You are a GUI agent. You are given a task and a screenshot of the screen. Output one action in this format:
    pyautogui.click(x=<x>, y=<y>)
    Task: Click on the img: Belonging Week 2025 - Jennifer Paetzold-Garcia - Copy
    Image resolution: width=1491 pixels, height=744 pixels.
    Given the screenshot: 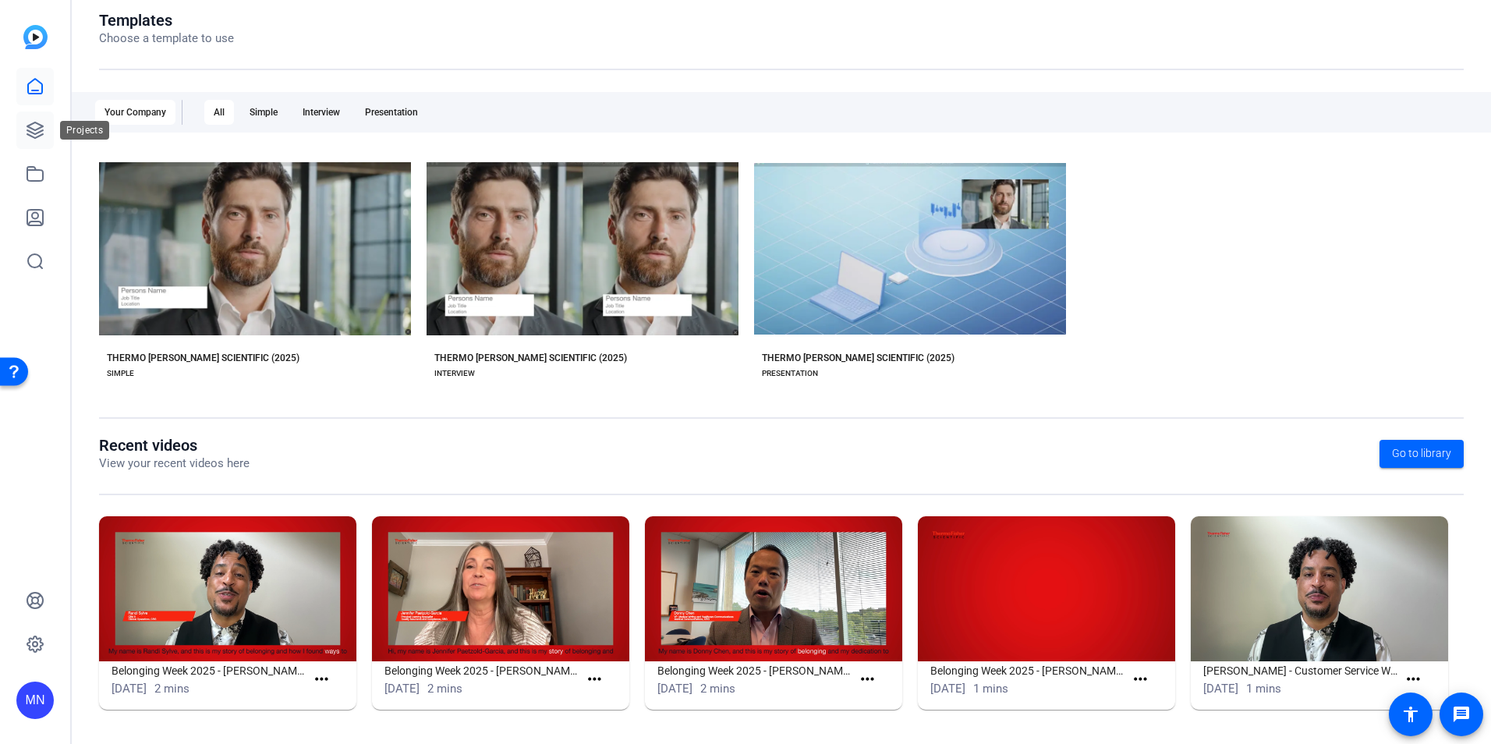 What is the action you would take?
    pyautogui.click(x=1046, y=589)
    